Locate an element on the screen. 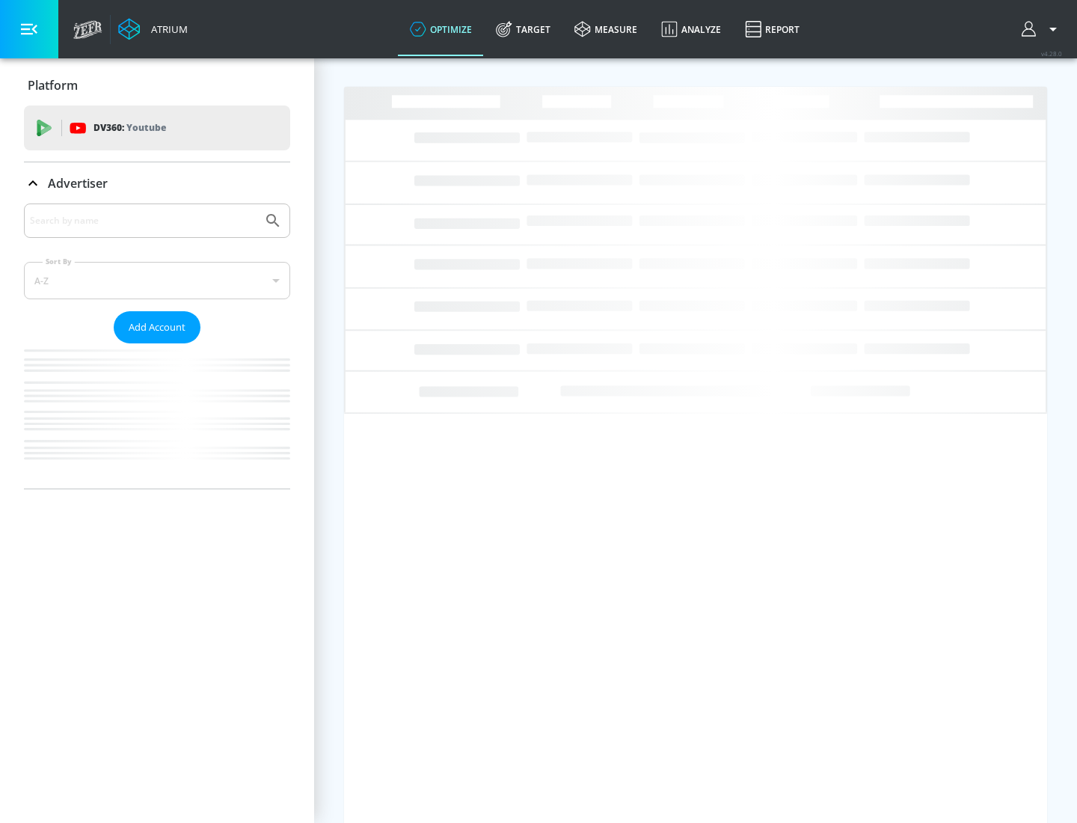 Image resolution: width=1077 pixels, height=823 pixels. span: v 4.28.0 is located at coordinates (1052, 53).